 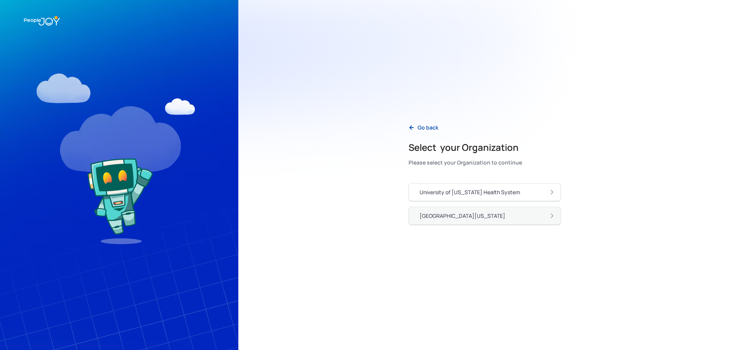 What do you see at coordinates (465, 163) in the screenshot?
I see `div: Please select your Organization to continue` at bounding box center [465, 163].